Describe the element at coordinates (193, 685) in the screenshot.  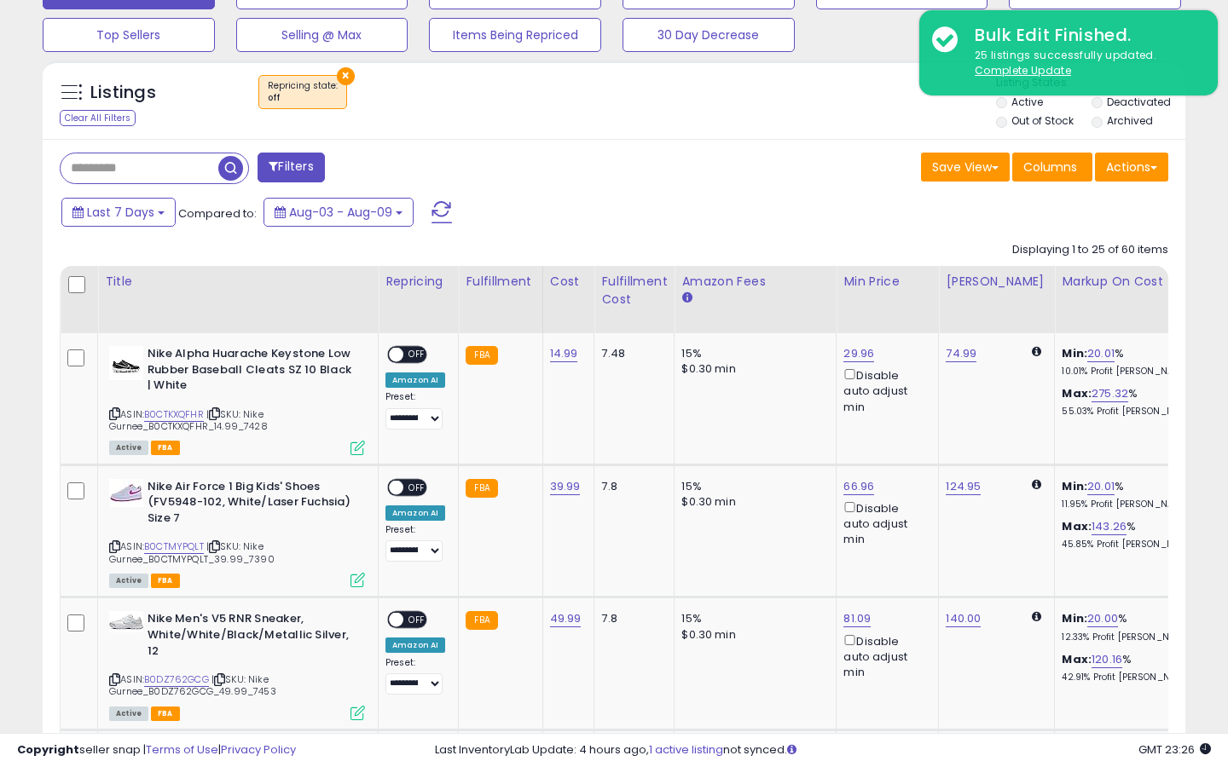
I see `span: | SKU: Nike Gurnee_B0DZ762GCG_49.99_7453` at that location.